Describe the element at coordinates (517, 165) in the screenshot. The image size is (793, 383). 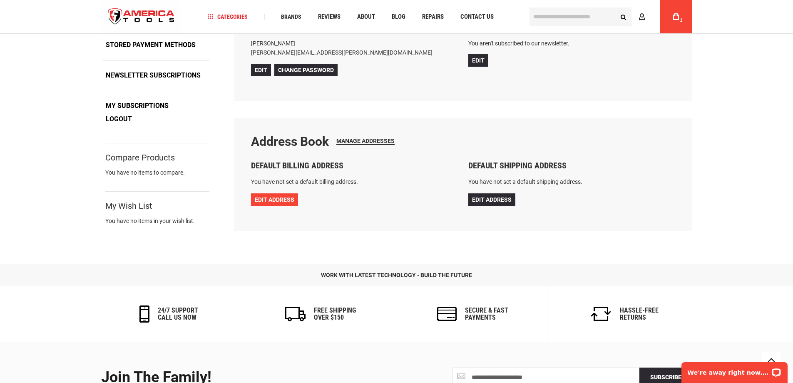
I see `span: Default Shipping Address` at that location.